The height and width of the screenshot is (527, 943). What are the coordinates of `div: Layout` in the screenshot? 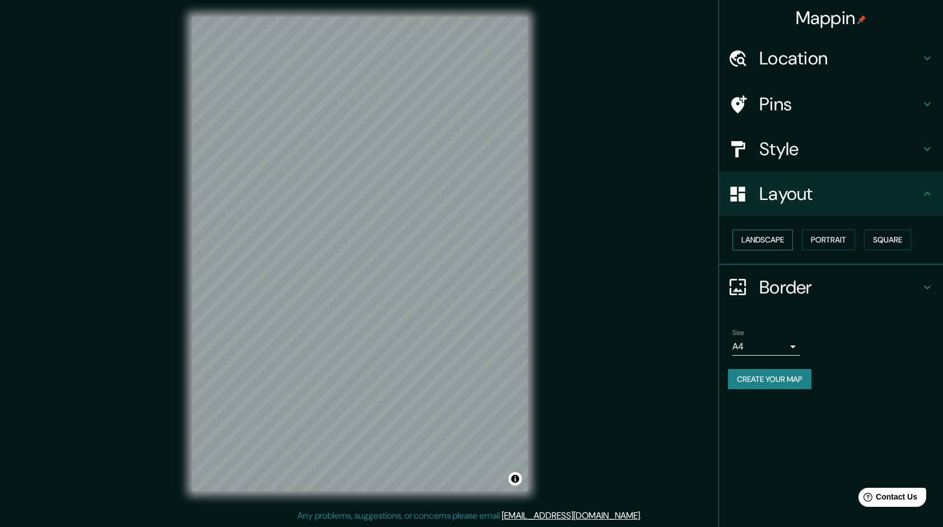 It's located at (831, 194).